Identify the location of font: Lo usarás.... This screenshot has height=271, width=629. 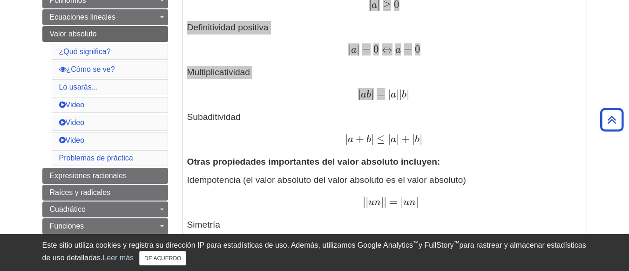
(79, 87).